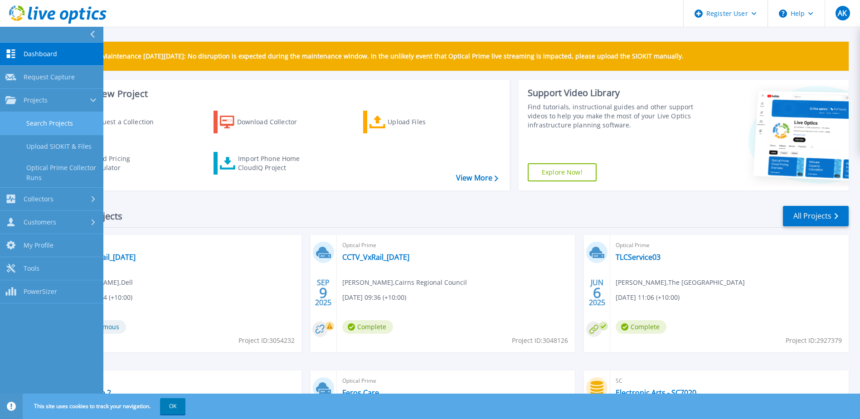 This screenshot has width=860, height=419. Describe the element at coordinates (127, 122) in the screenshot. I see `div: Request a Collection` at that location.